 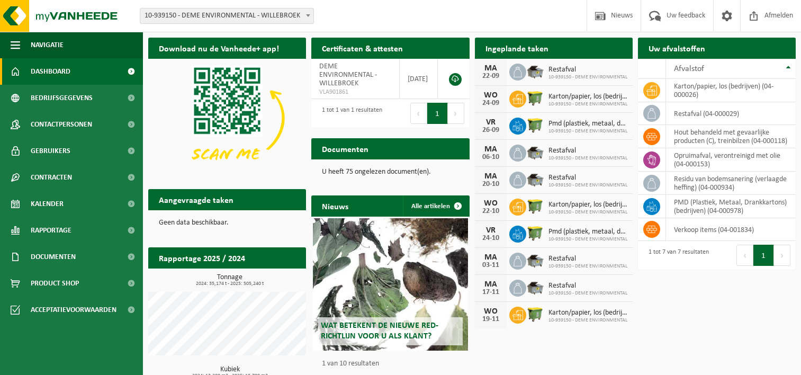 I want to click on p: Geen data beschikbaar., so click(x=227, y=223).